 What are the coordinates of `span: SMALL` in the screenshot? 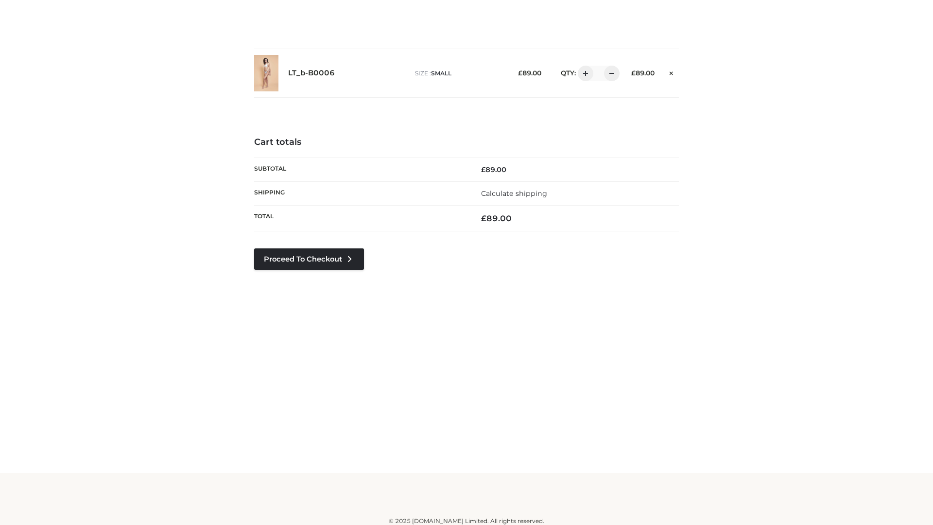 It's located at (441, 73).